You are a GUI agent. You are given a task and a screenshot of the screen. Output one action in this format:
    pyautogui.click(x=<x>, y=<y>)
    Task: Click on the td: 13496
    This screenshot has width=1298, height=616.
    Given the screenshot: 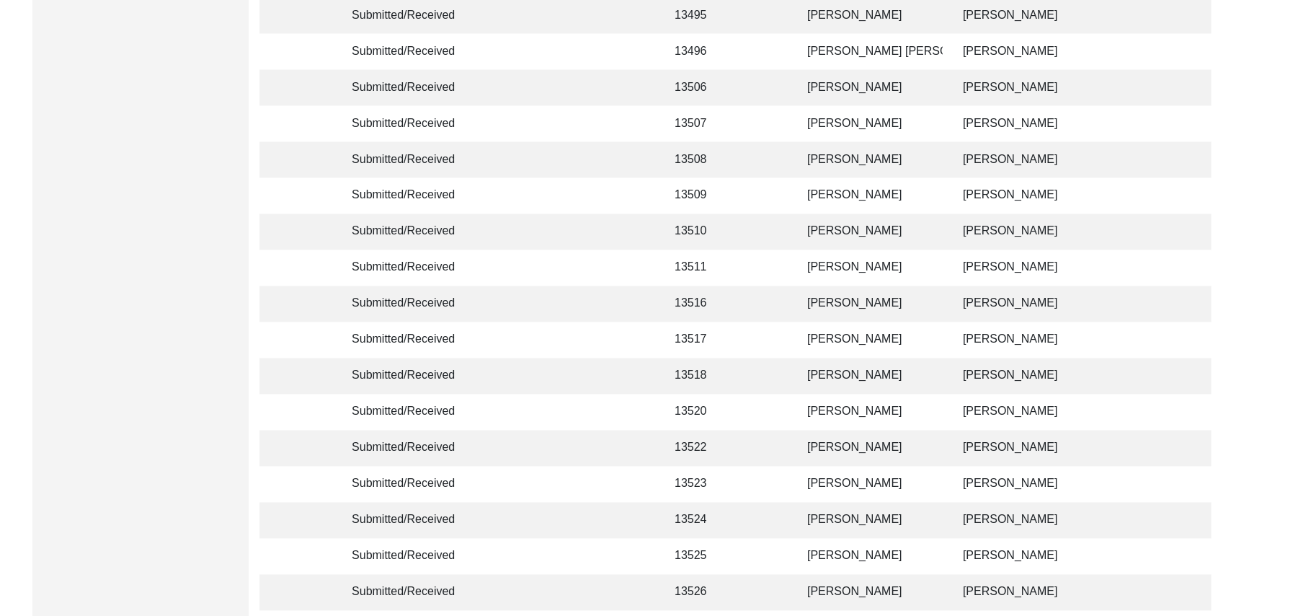 What is the action you would take?
    pyautogui.click(x=699, y=52)
    